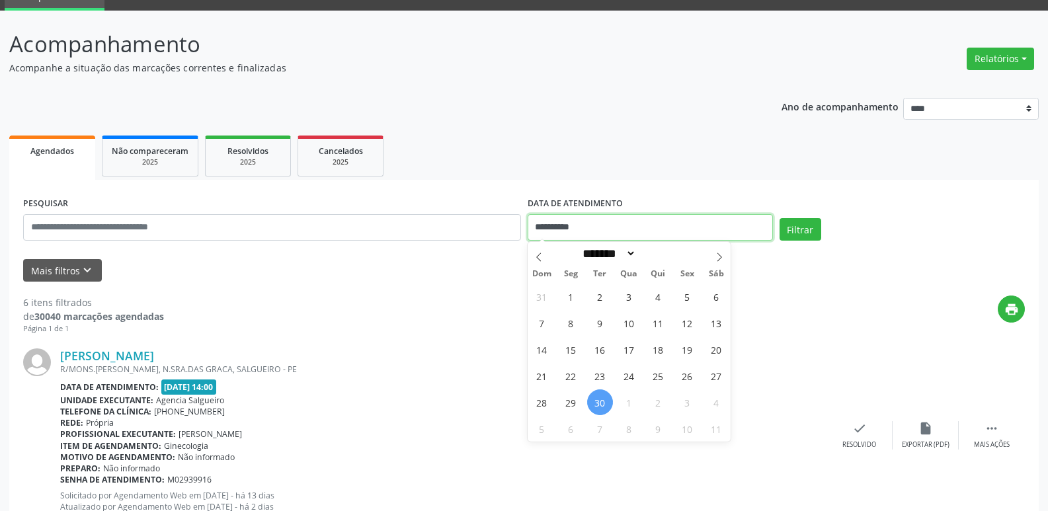  Describe the element at coordinates (658, 428) in the screenshot. I see `span: Outubro 9, 2025` at that location.